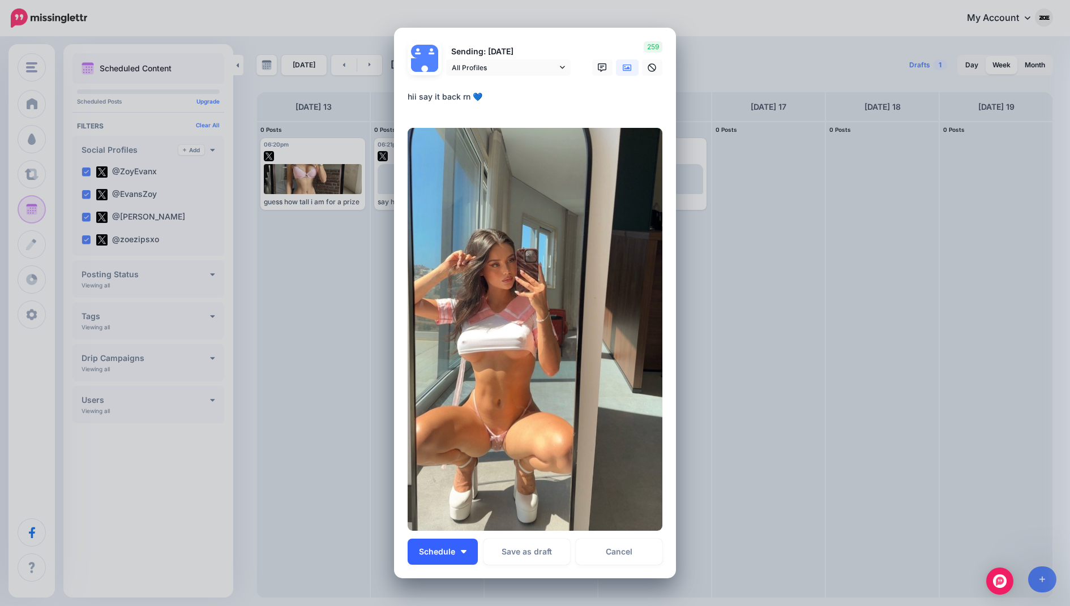  Describe the element at coordinates (1000, 582) in the screenshot. I see `div: Open Intercom Messenger` at that location.